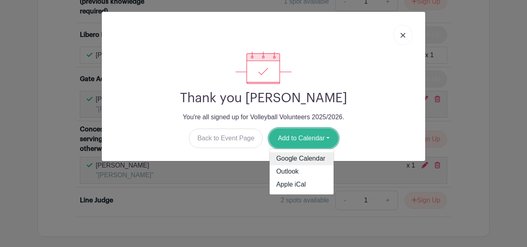  What do you see at coordinates (302, 159) in the screenshot?
I see `a: Google Calendar` at bounding box center [302, 159].